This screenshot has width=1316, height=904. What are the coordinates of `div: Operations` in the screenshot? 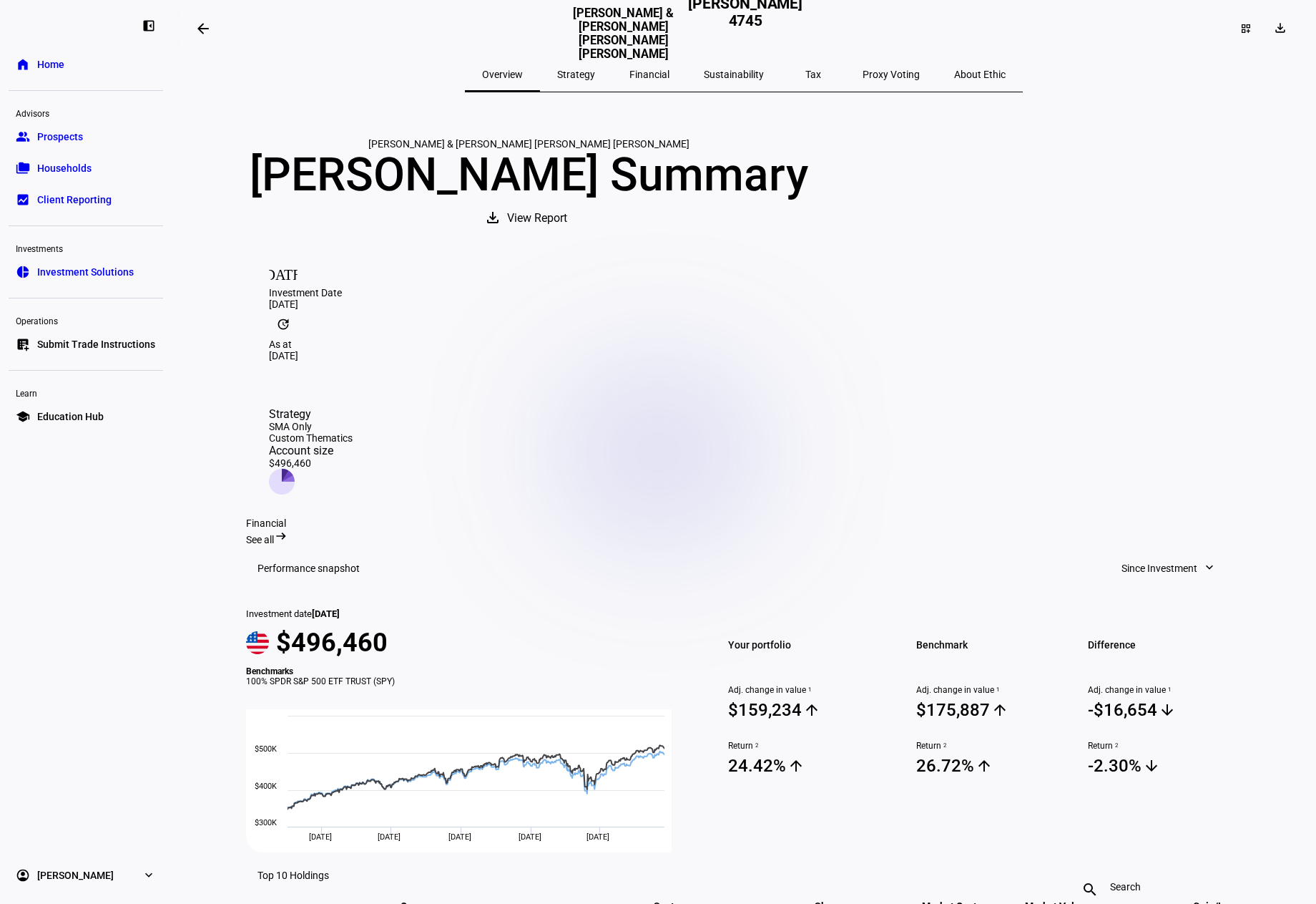 It's located at (86, 320).